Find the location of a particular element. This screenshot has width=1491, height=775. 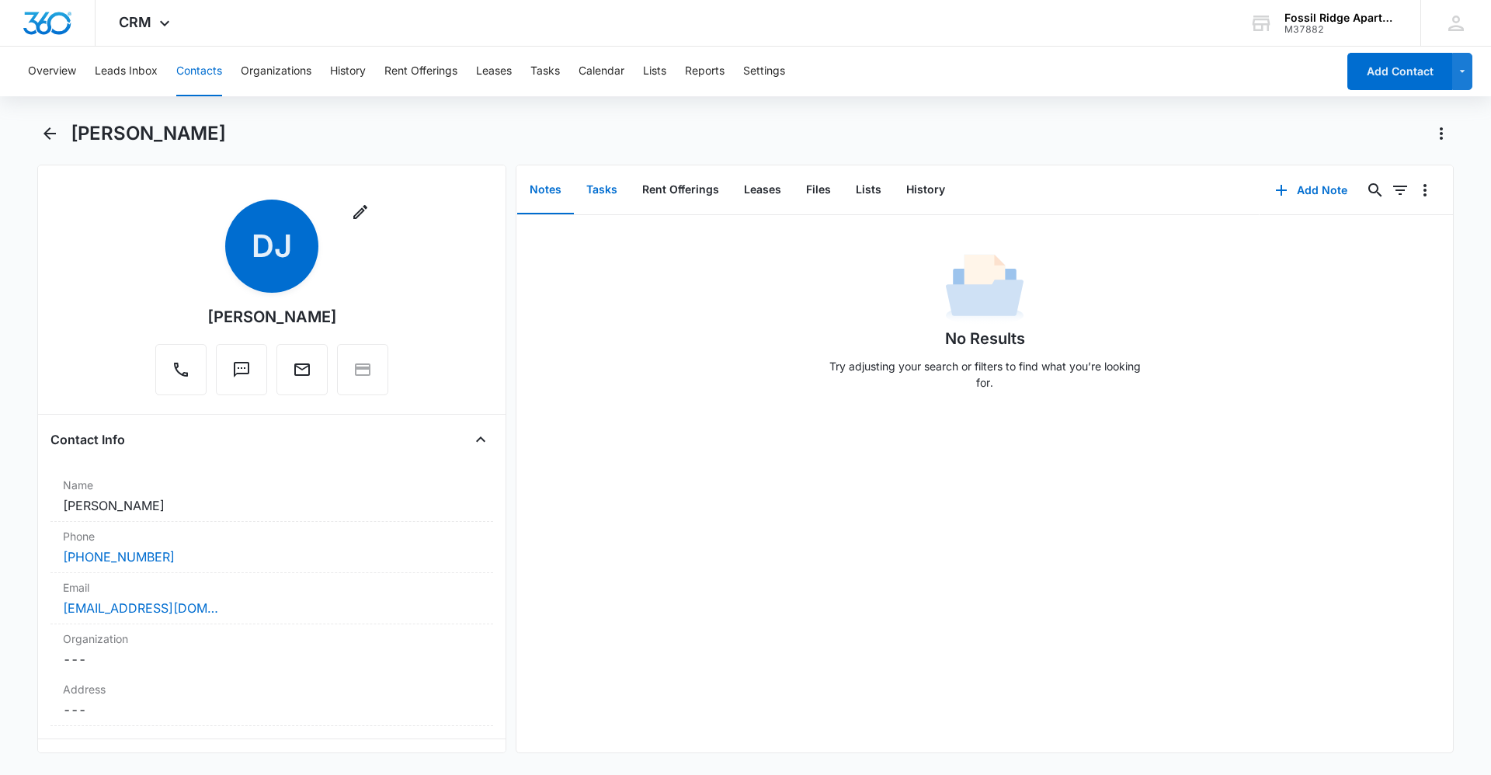

button: Filters is located at coordinates (1400, 190).